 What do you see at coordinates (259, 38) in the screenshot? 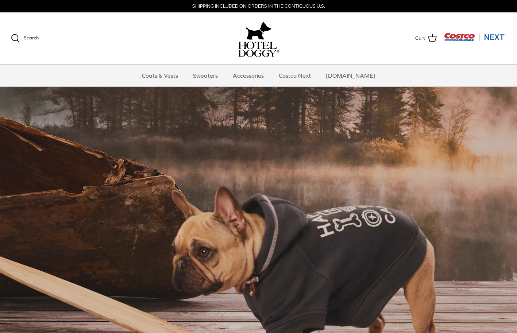
I see `a: hoteldoggy.com hoteldoggycom` at bounding box center [259, 38].